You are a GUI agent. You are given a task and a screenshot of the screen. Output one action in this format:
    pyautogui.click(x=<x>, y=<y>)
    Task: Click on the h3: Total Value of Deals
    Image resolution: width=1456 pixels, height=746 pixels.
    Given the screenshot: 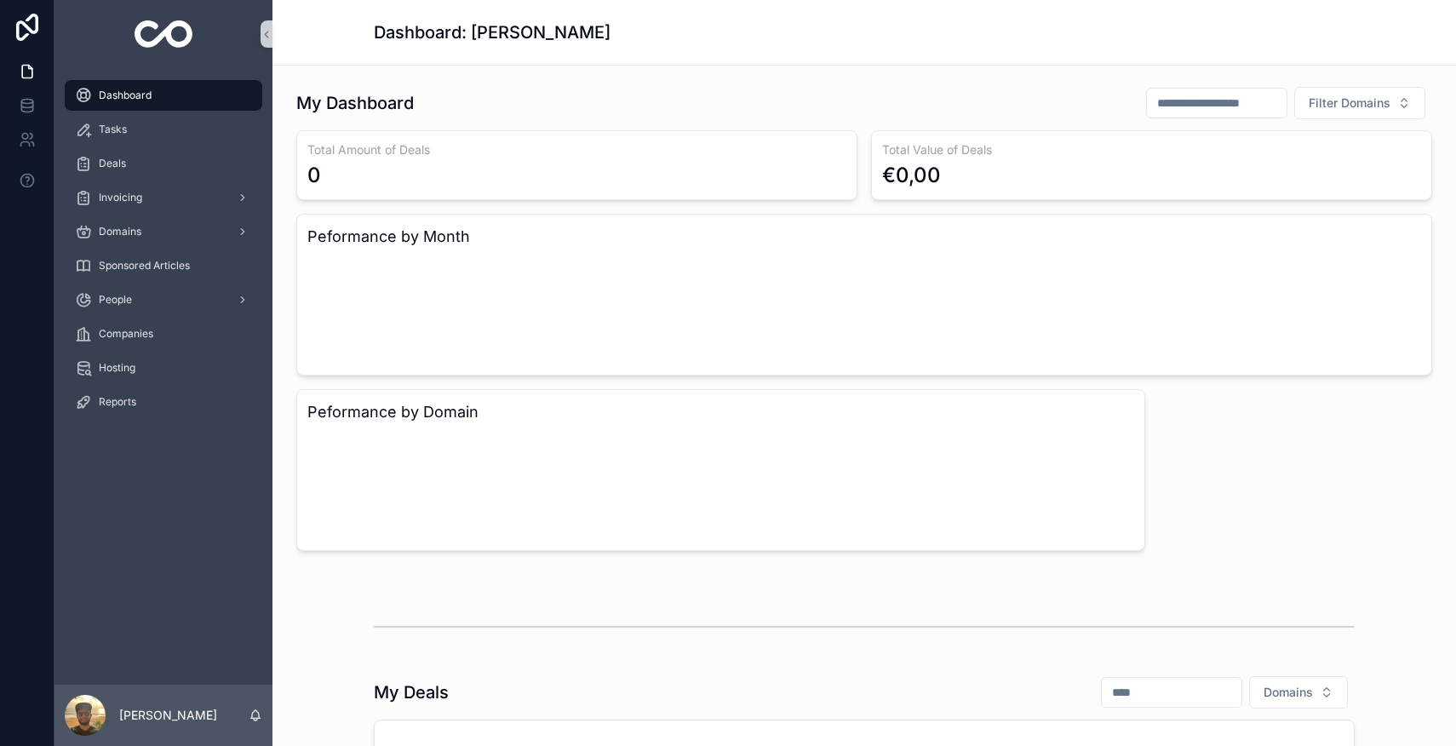 What is the action you would take?
    pyautogui.click(x=1151, y=150)
    